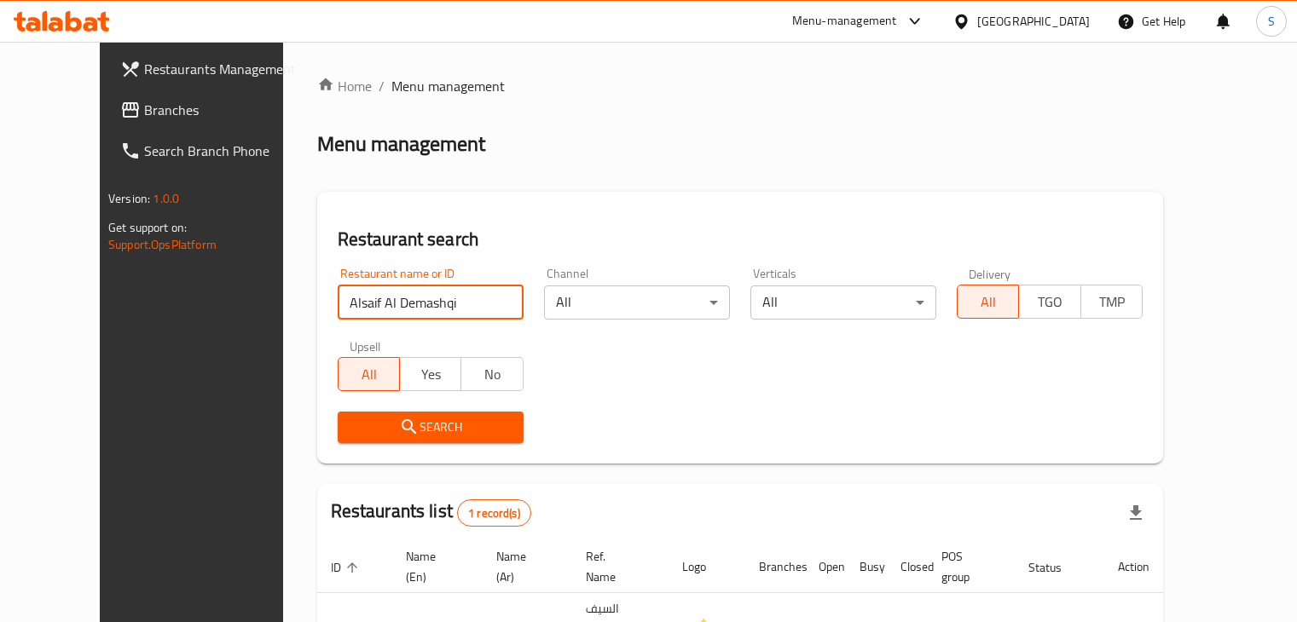 The image size is (1297, 622). What do you see at coordinates (1111, 302) in the screenshot?
I see `button: TMP` at bounding box center [1111, 302].